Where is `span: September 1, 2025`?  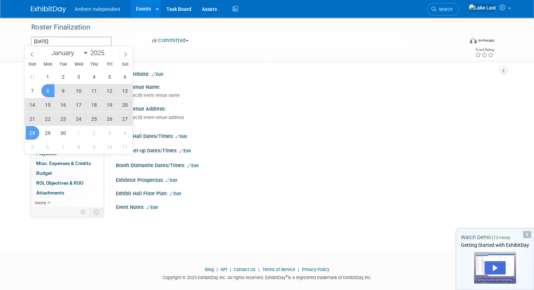
span: September 1, 2025 is located at coordinates (48, 77).